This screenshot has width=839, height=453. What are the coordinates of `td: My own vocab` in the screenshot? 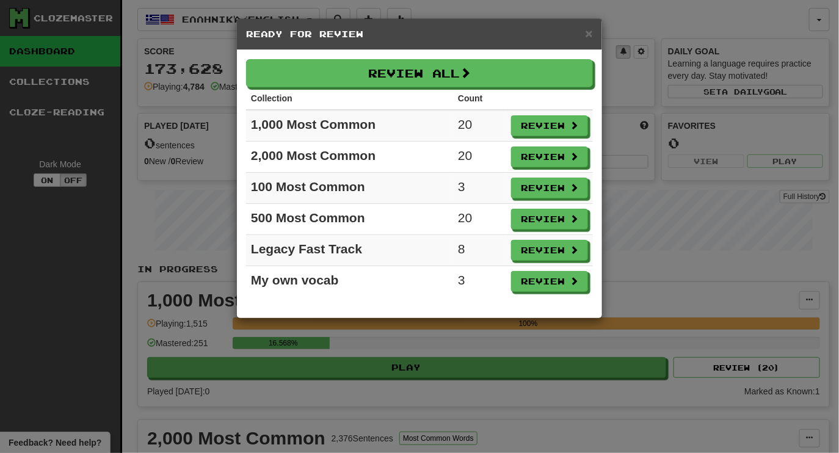 It's located at (349, 282).